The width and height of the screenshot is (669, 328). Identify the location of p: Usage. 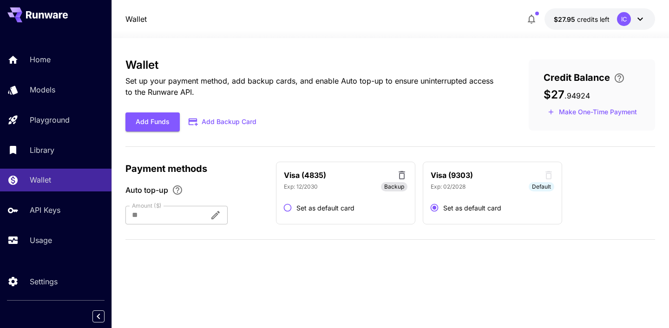
(41, 240).